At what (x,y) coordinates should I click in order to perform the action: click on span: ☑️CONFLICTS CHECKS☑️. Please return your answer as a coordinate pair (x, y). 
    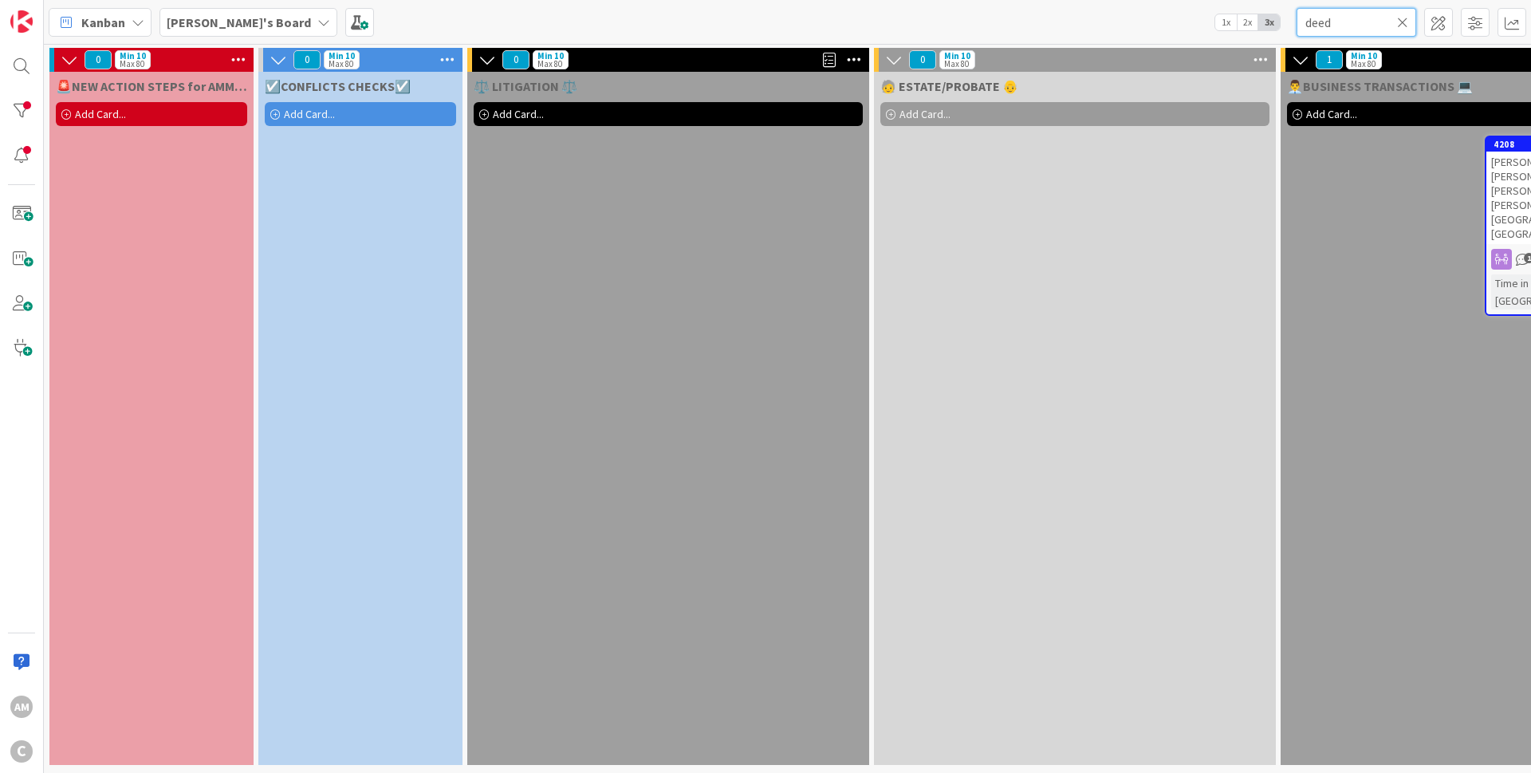
    Looking at the image, I should click on (337, 86).